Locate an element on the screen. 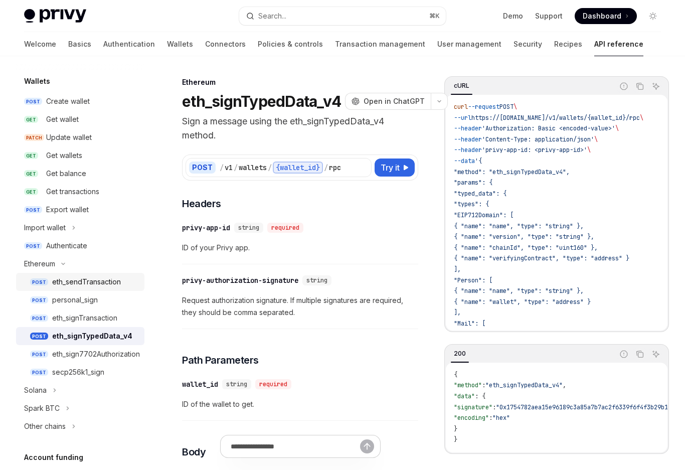 This screenshot has height=470, width=685. a: POSTExport wallet is located at coordinates (80, 210).